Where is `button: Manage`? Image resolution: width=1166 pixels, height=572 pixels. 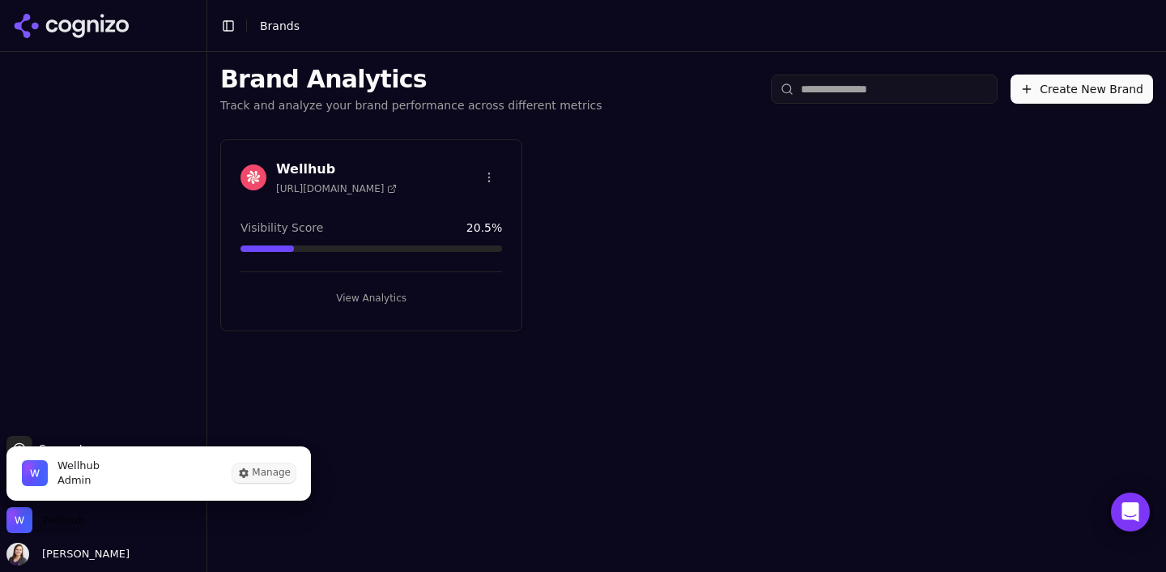
button: Manage is located at coordinates (264, 473).